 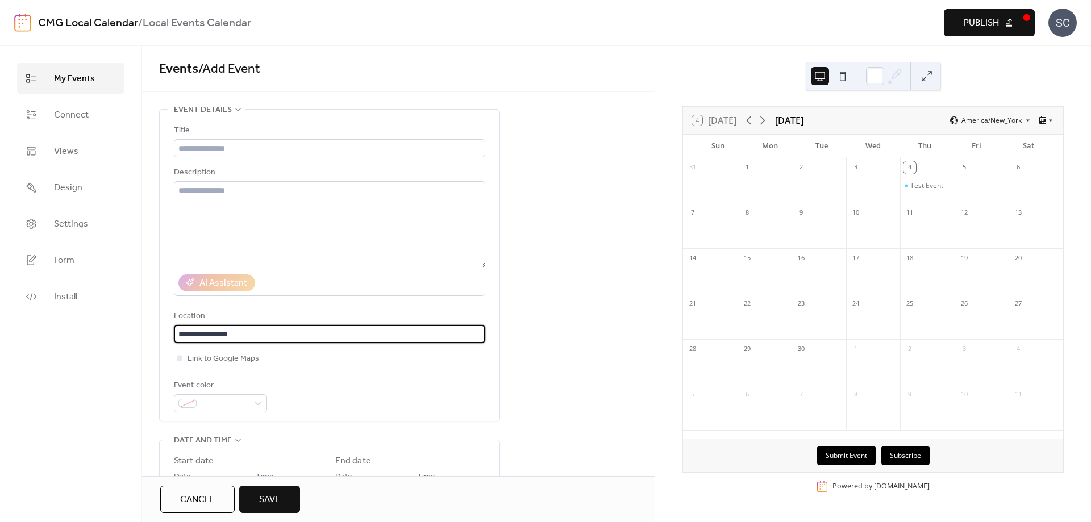 I want to click on span: / Add Event, so click(x=229, y=69).